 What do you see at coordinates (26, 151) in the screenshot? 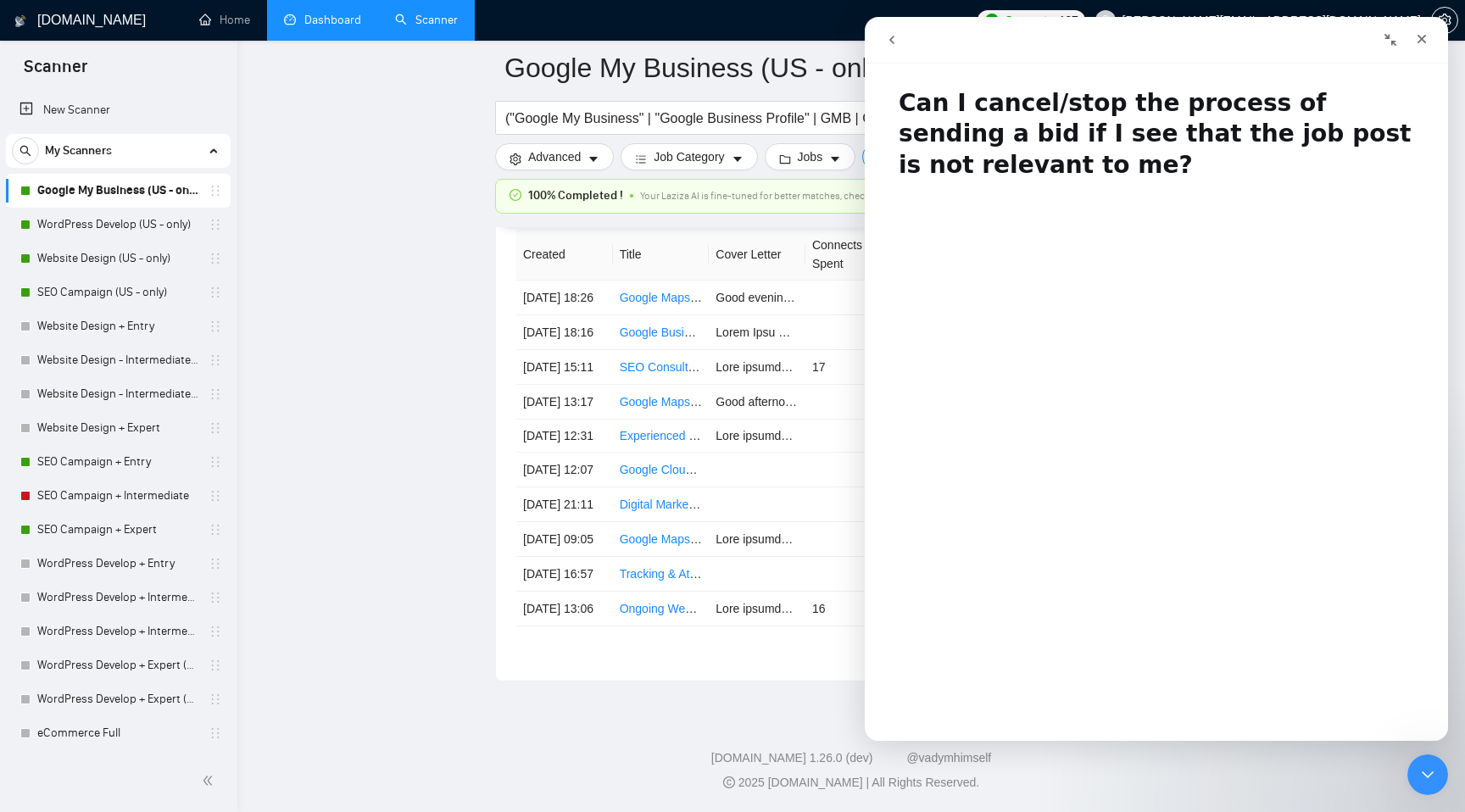
I see `span: search` at bounding box center [26, 151].